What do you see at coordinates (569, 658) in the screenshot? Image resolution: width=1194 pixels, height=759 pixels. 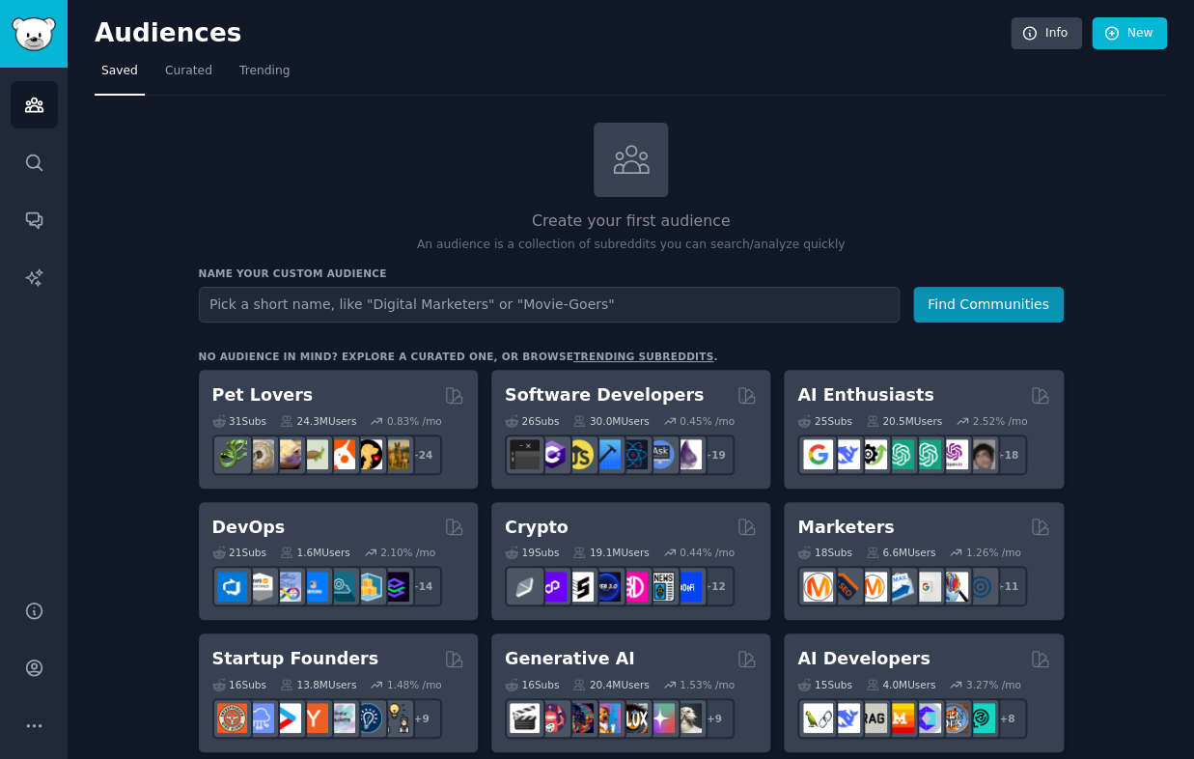 I see `h2: Generative AI` at bounding box center [569, 658].